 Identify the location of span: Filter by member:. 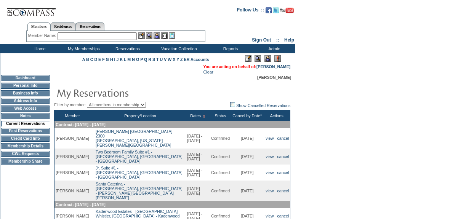
(70, 105).